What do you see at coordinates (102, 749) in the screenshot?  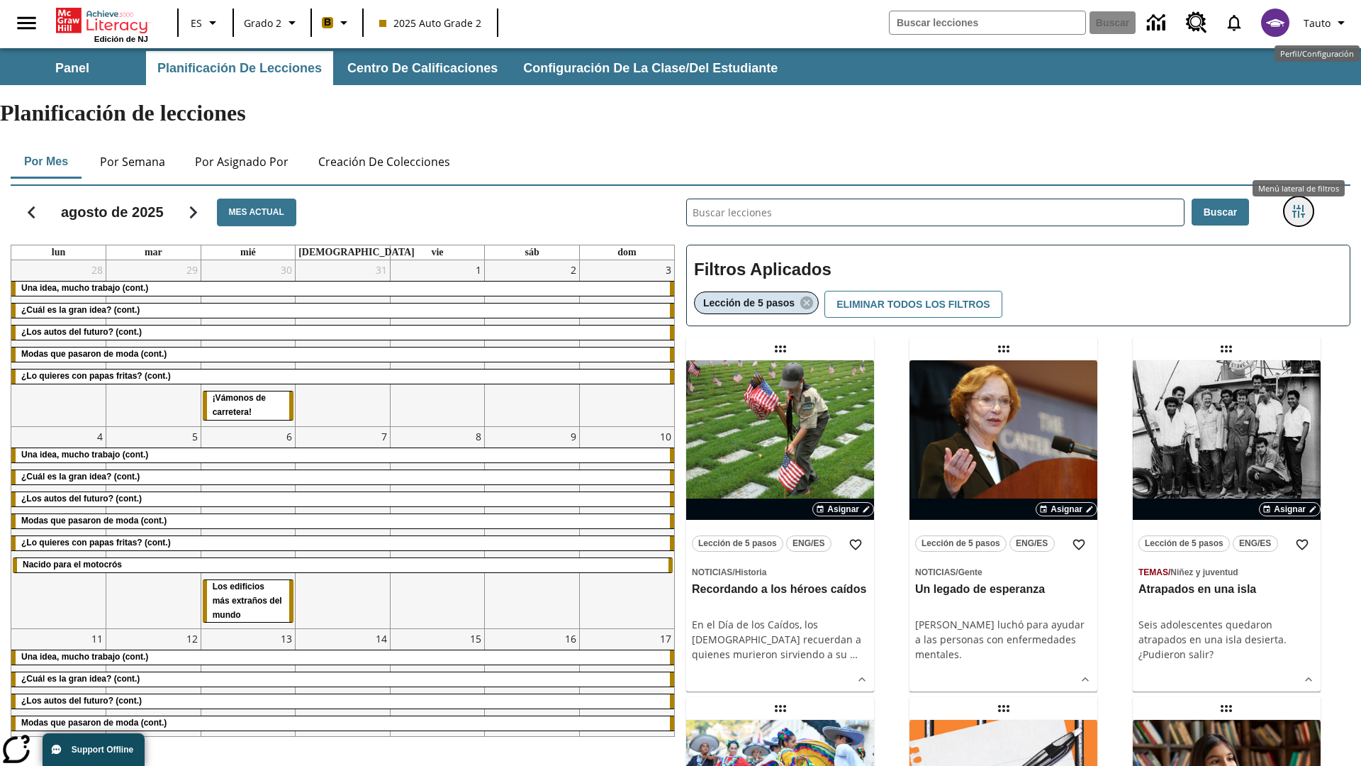 I see `span: Support Offline` at bounding box center [102, 749].